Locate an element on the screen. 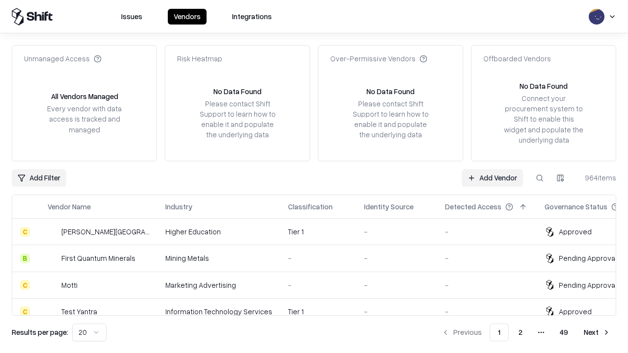  div: Industry is located at coordinates (179, 207).